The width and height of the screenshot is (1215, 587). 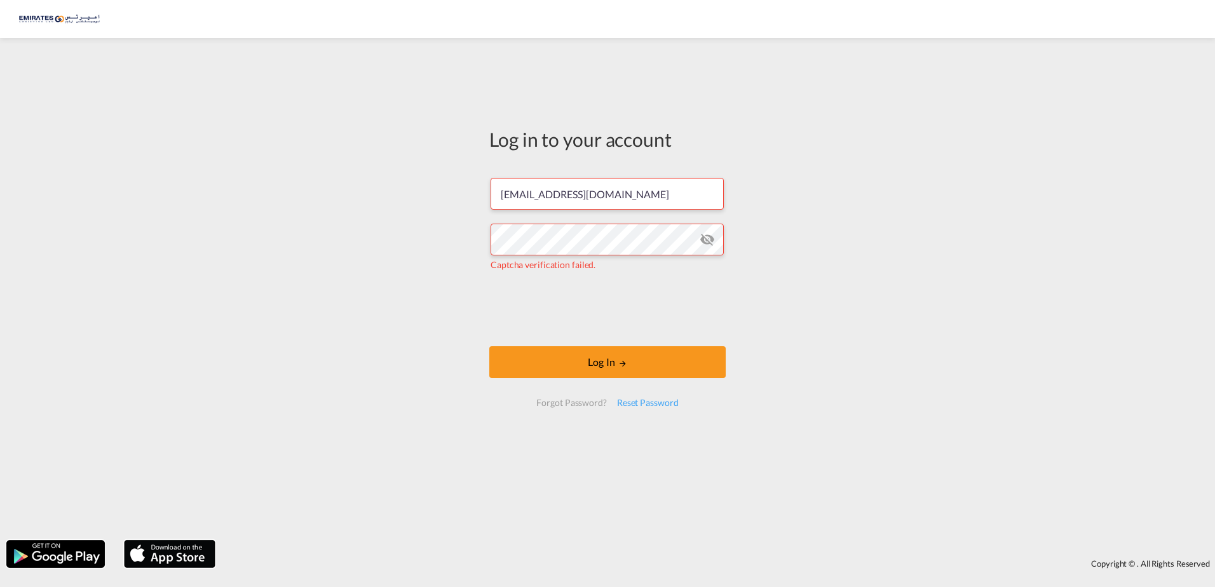 What do you see at coordinates (608, 139) in the screenshot?
I see `div: Log in to your account` at bounding box center [608, 139].